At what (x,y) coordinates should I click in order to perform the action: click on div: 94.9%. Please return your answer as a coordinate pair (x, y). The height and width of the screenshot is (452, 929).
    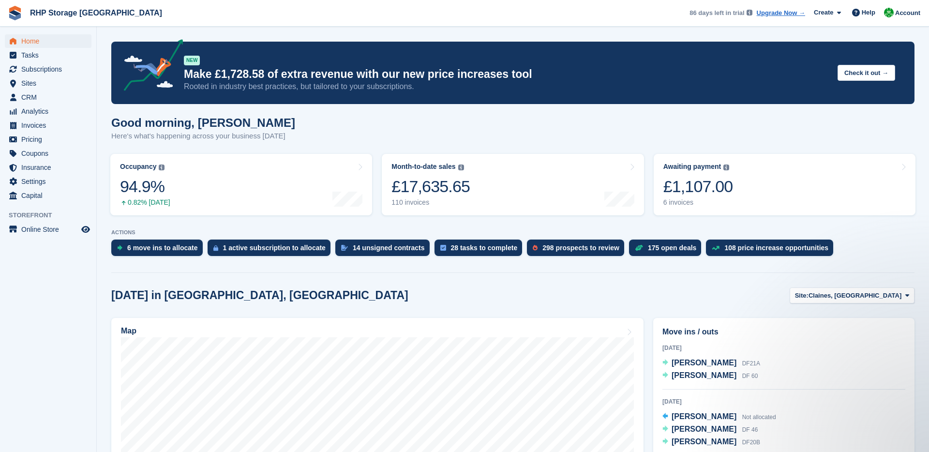
    Looking at the image, I should click on (145, 186).